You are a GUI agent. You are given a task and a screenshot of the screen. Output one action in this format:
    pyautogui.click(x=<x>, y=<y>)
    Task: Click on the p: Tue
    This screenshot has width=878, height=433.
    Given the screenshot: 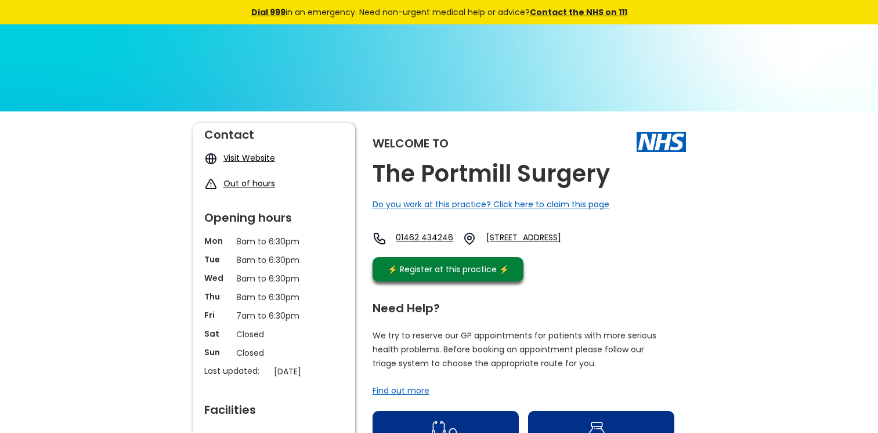 What is the action you would take?
    pyautogui.click(x=217, y=259)
    